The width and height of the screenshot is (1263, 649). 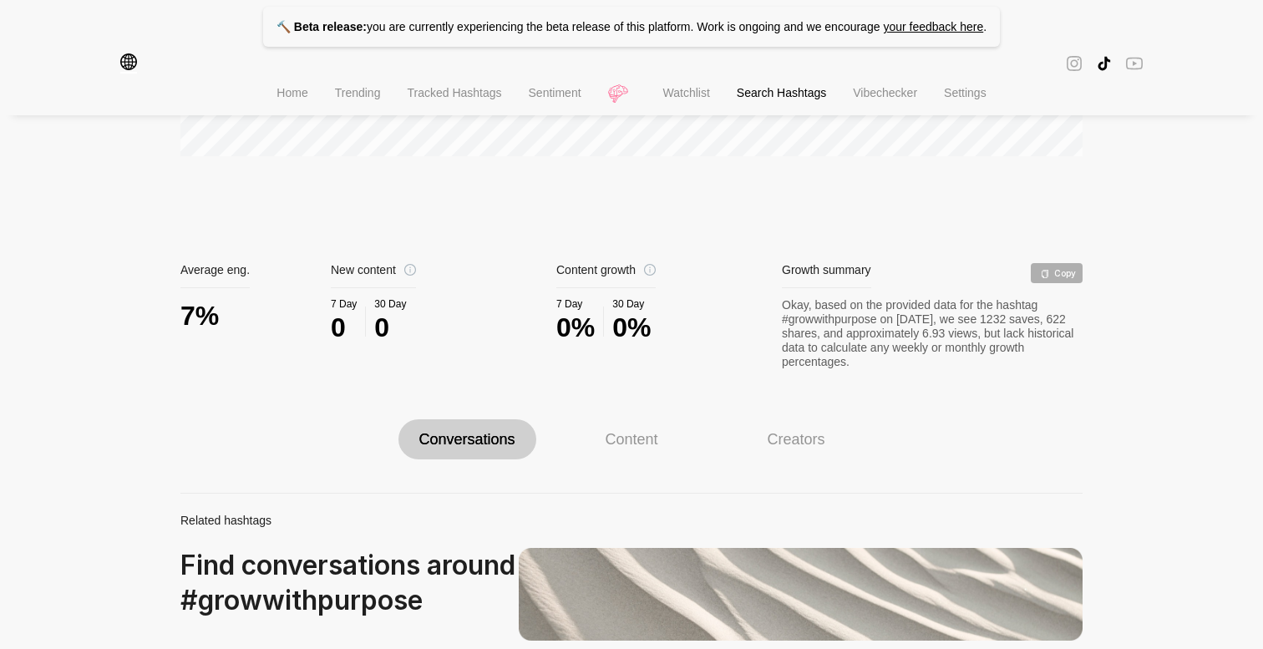 What do you see at coordinates (292, 93) in the screenshot?
I see `span: Home` at bounding box center [292, 93].